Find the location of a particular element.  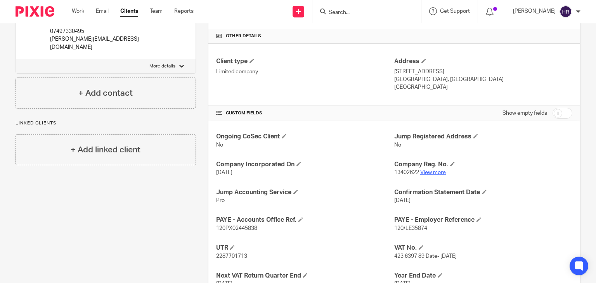

span: 120/LE35874 is located at coordinates (411, 229).